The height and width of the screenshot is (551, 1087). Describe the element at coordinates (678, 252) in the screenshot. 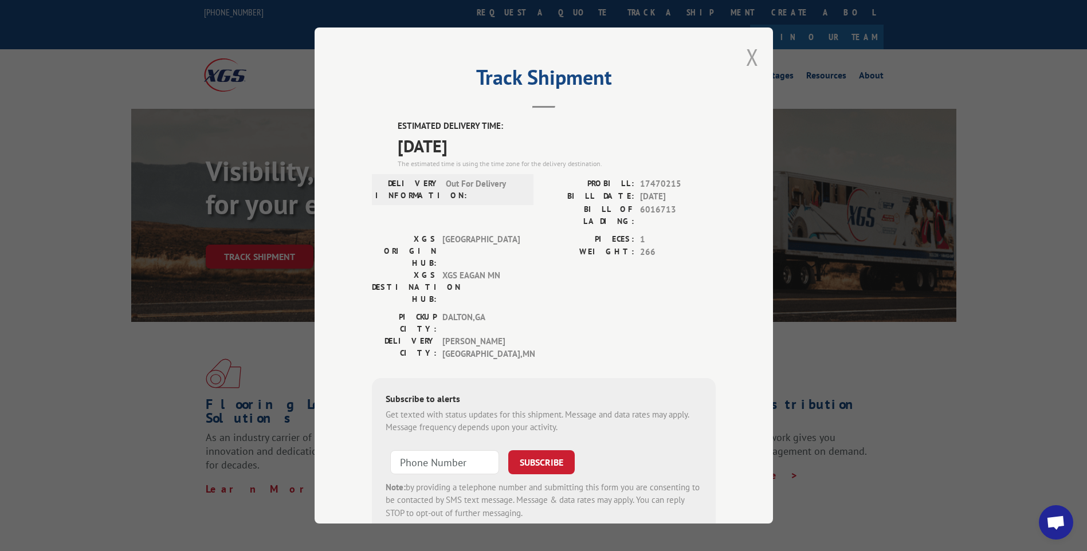

I see `span: 266` at that location.